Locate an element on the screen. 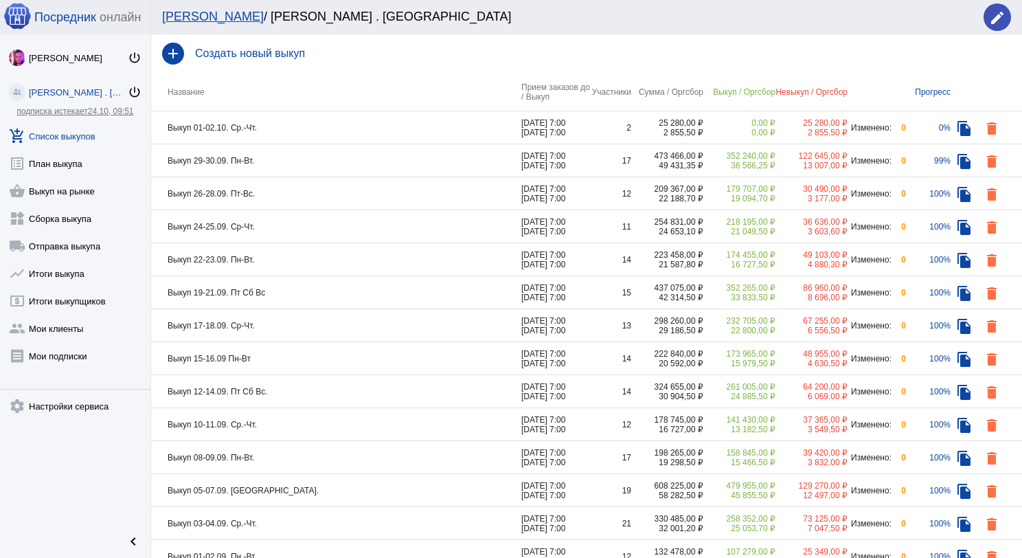 This screenshot has height=558, width=1022. div: 129 270,00 ₽ is located at coordinates (811, 486).